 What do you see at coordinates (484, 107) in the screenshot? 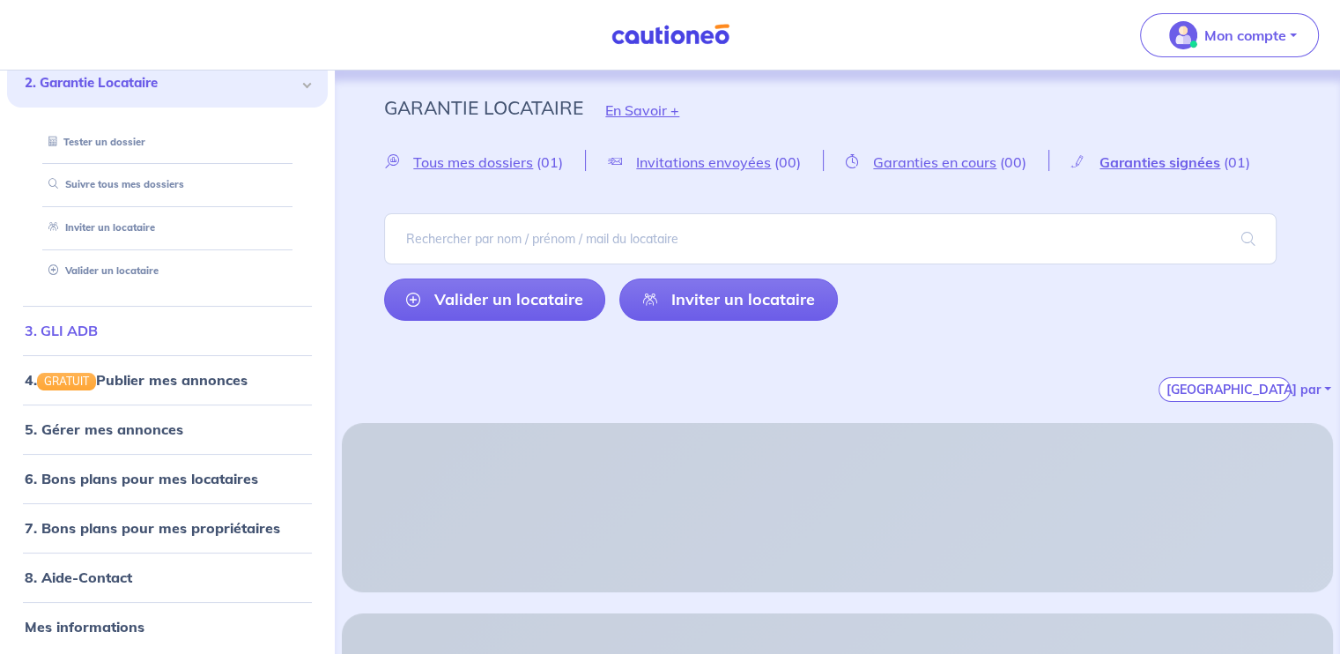
I see `p: Garantie Locataire` at bounding box center [484, 107].